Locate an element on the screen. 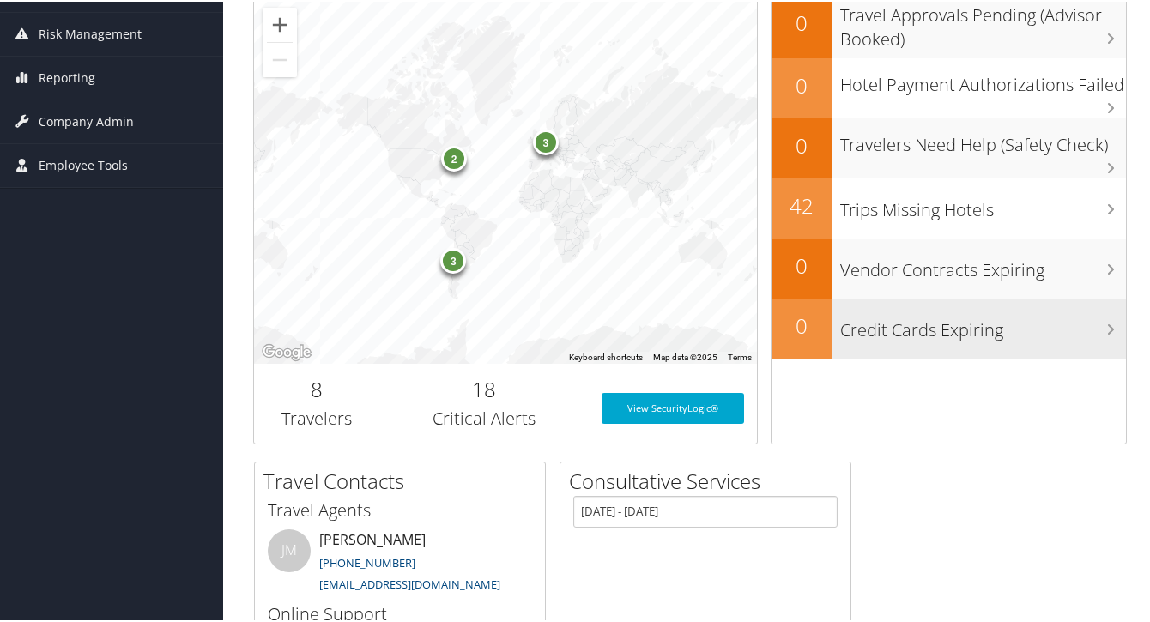 The image size is (1150, 622). span: Company Admin is located at coordinates (86, 120).